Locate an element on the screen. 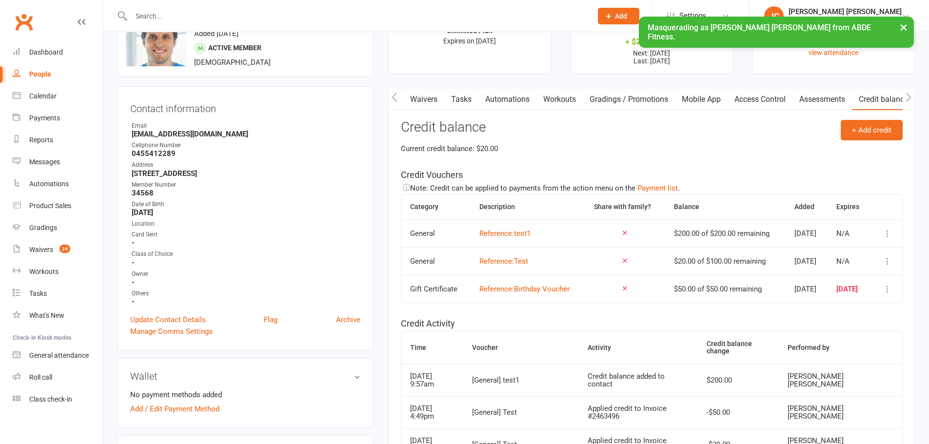 This screenshot has height=444, width=929. a: Workouts is located at coordinates (560, 100).